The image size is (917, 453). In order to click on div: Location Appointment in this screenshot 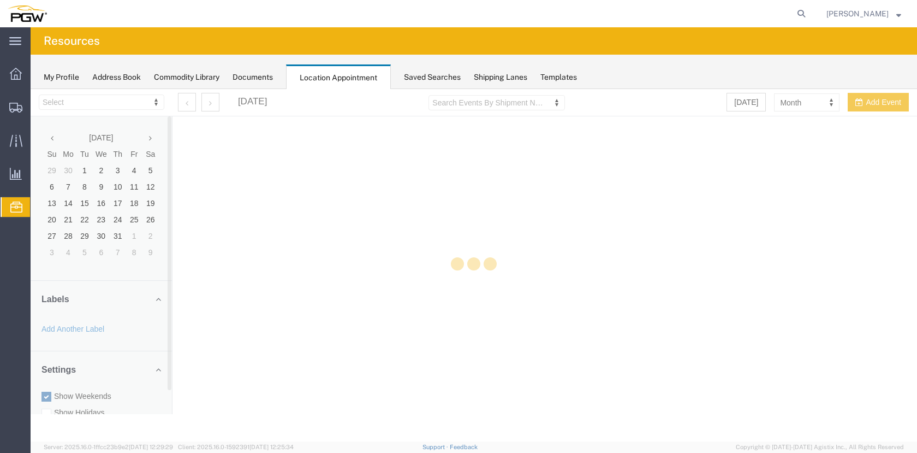, I will do `click(338, 77)`.